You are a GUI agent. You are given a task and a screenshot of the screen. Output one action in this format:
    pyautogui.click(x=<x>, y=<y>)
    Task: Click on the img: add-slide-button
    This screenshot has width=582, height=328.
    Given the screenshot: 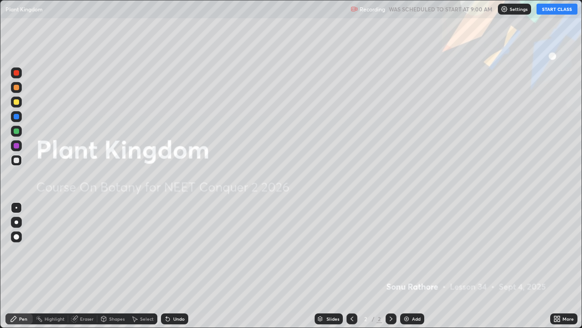 What is the action you would take?
    pyautogui.click(x=407, y=318)
    